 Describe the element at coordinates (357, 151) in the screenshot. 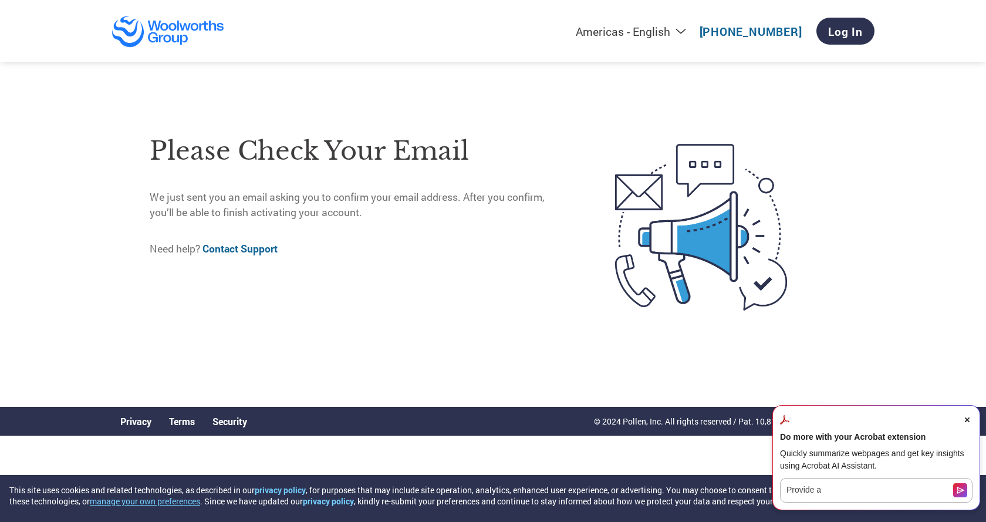

I see `h1: Please check your email` at that location.